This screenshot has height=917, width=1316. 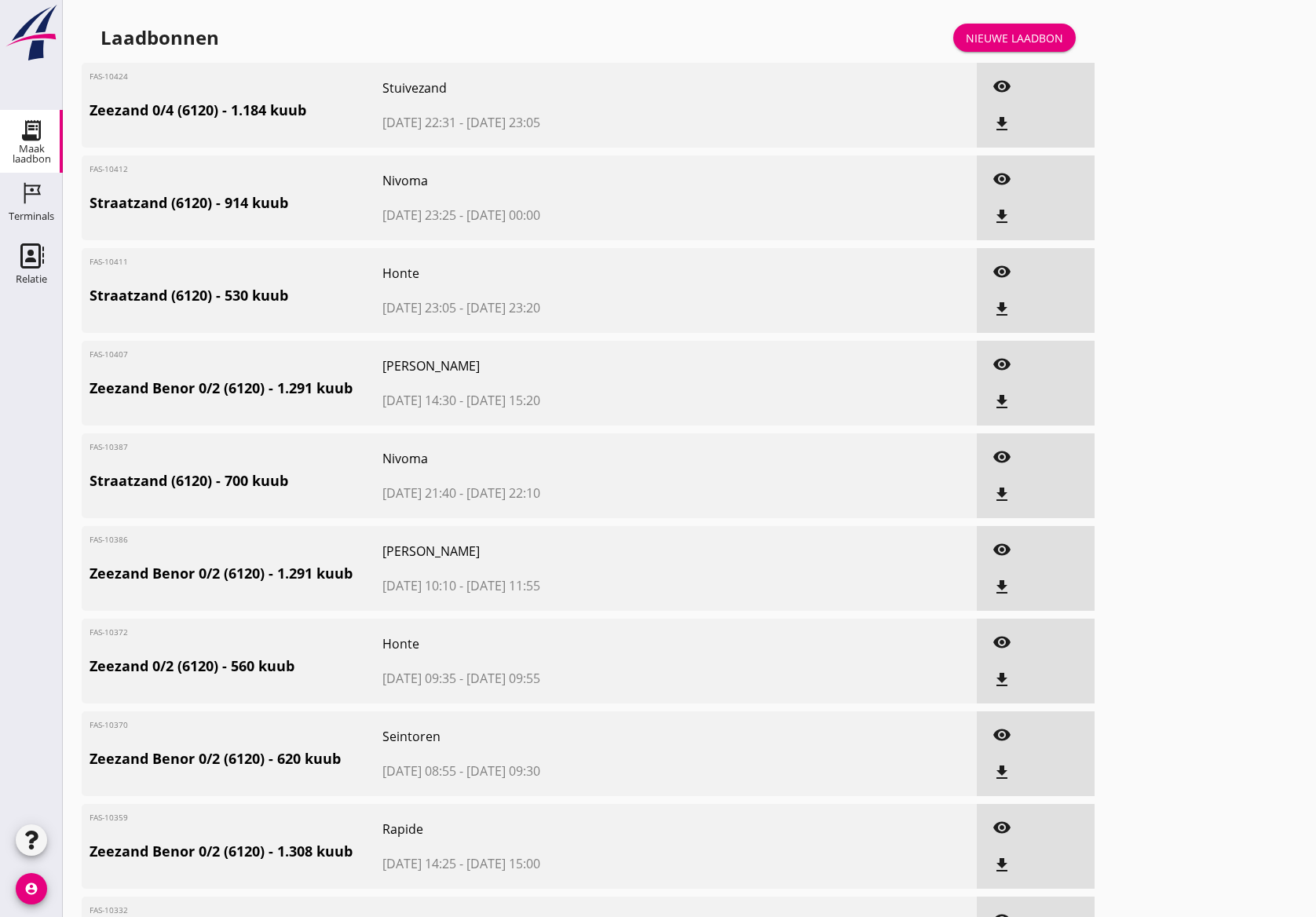 What do you see at coordinates (1015, 38) in the screenshot?
I see `div: Nieuwe laadbon` at bounding box center [1015, 38].